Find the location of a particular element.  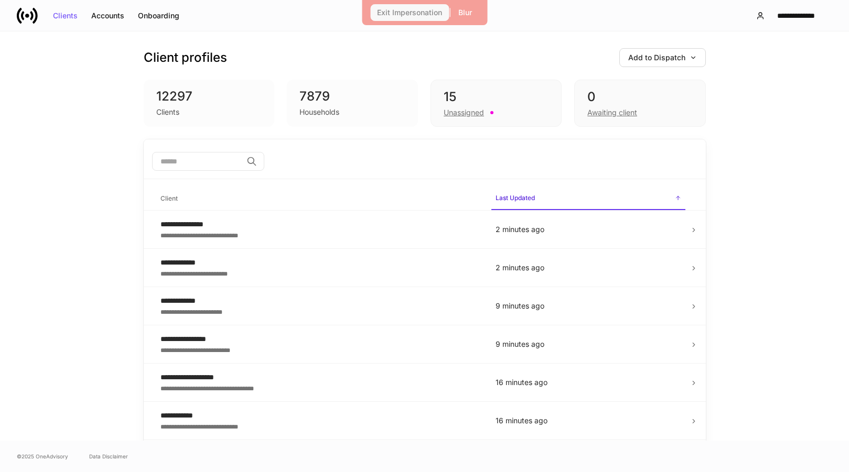

button: Onboarding is located at coordinates (158, 16).